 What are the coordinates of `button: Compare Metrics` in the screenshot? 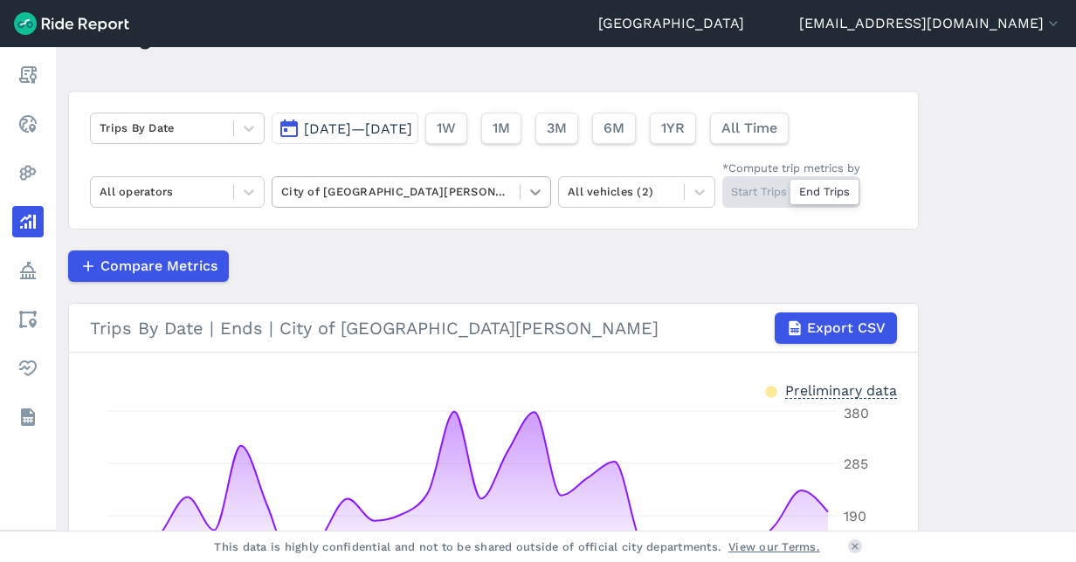 It's located at (148, 266).